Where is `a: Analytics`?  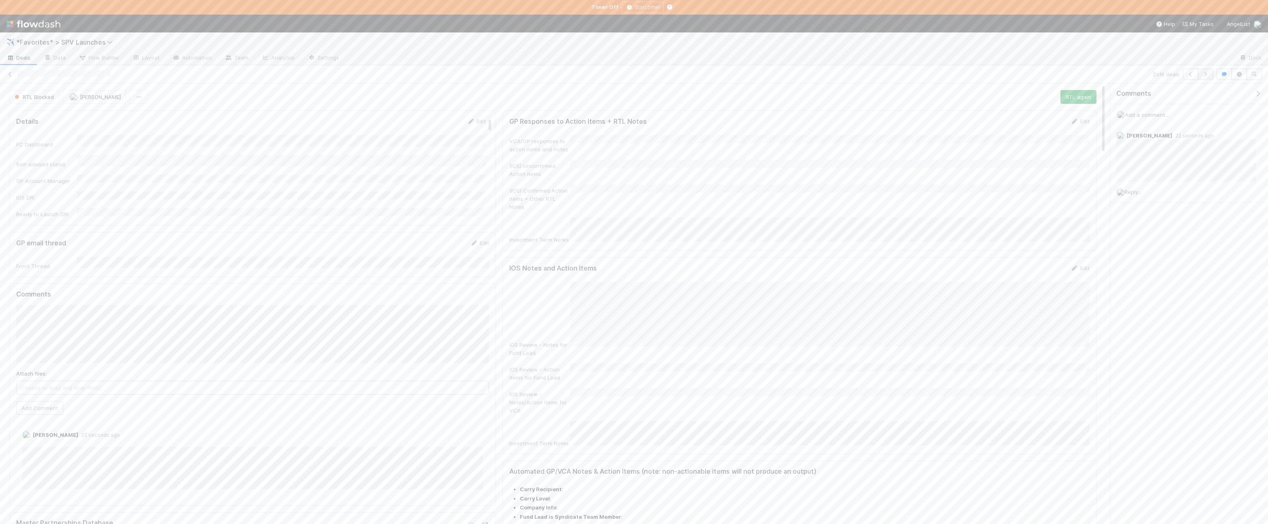
a: Analytics is located at coordinates (278, 58).